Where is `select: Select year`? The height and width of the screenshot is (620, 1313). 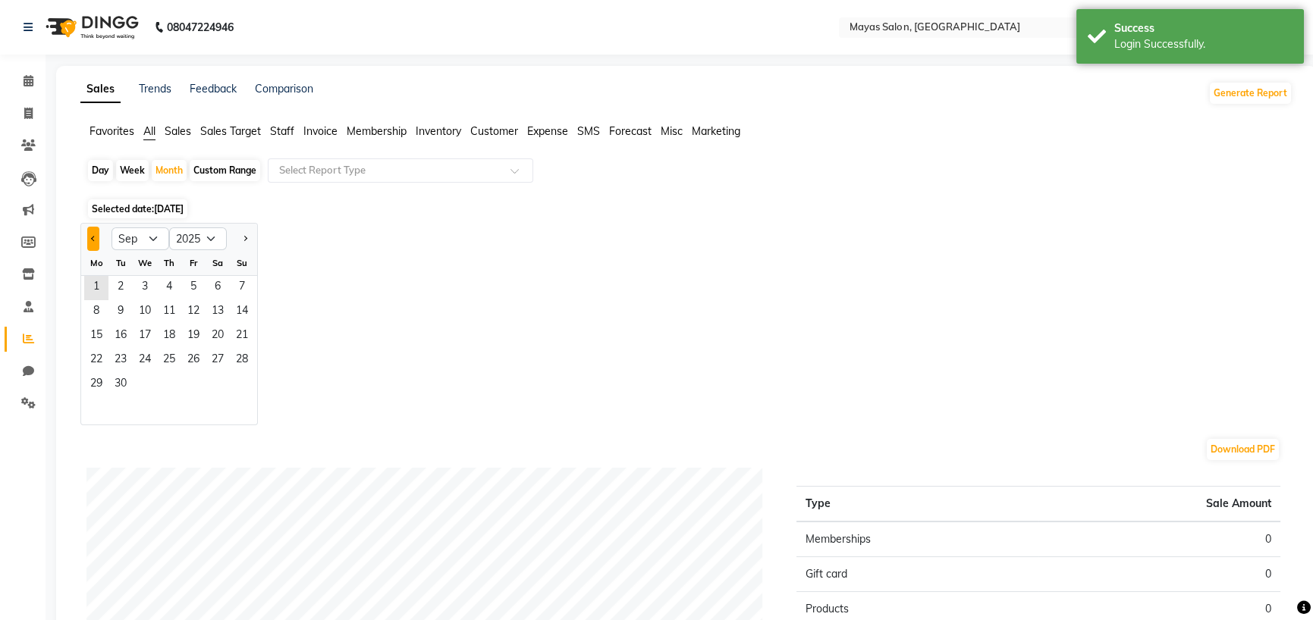
select: Select year is located at coordinates (198, 239).